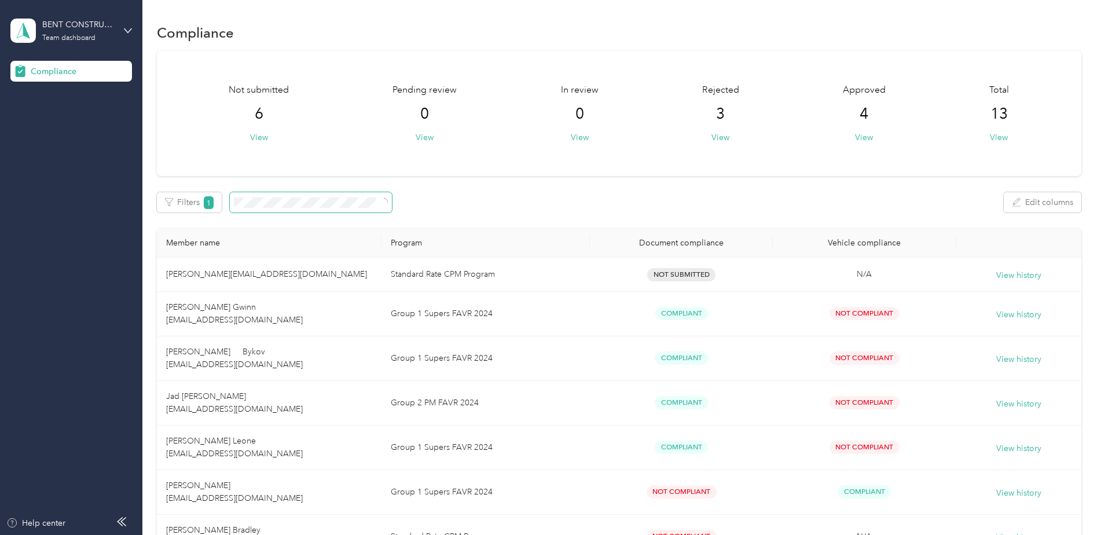 This screenshot has width=1101, height=535. Describe the element at coordinates (269, 243) in the screenshot. I see `th: Member name` at that location.